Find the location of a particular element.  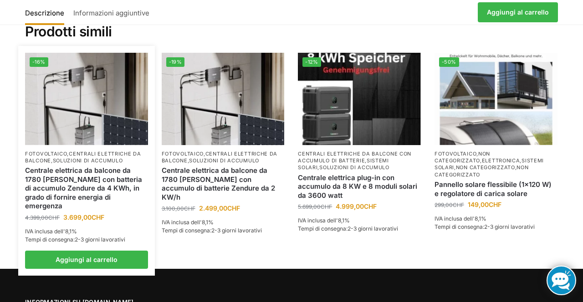

a: -50%Moduli solari flessibili per case mobili, campeggio, balconi is located at coordinates (496, 99).